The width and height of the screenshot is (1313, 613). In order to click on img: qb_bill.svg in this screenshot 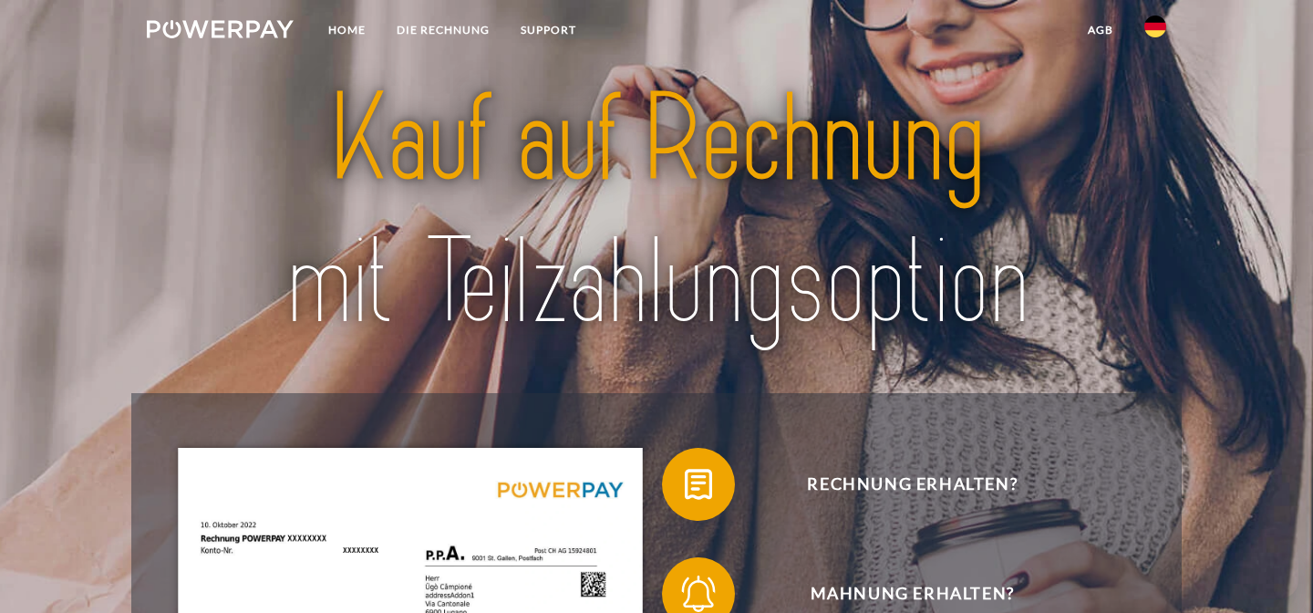, I will do `click(698, 484)`.